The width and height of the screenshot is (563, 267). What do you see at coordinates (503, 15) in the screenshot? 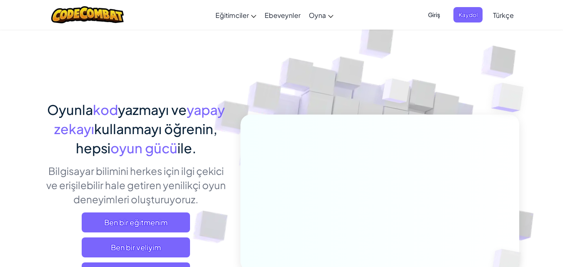
I see `span: Türkçe` at bounding box center [503, 15].